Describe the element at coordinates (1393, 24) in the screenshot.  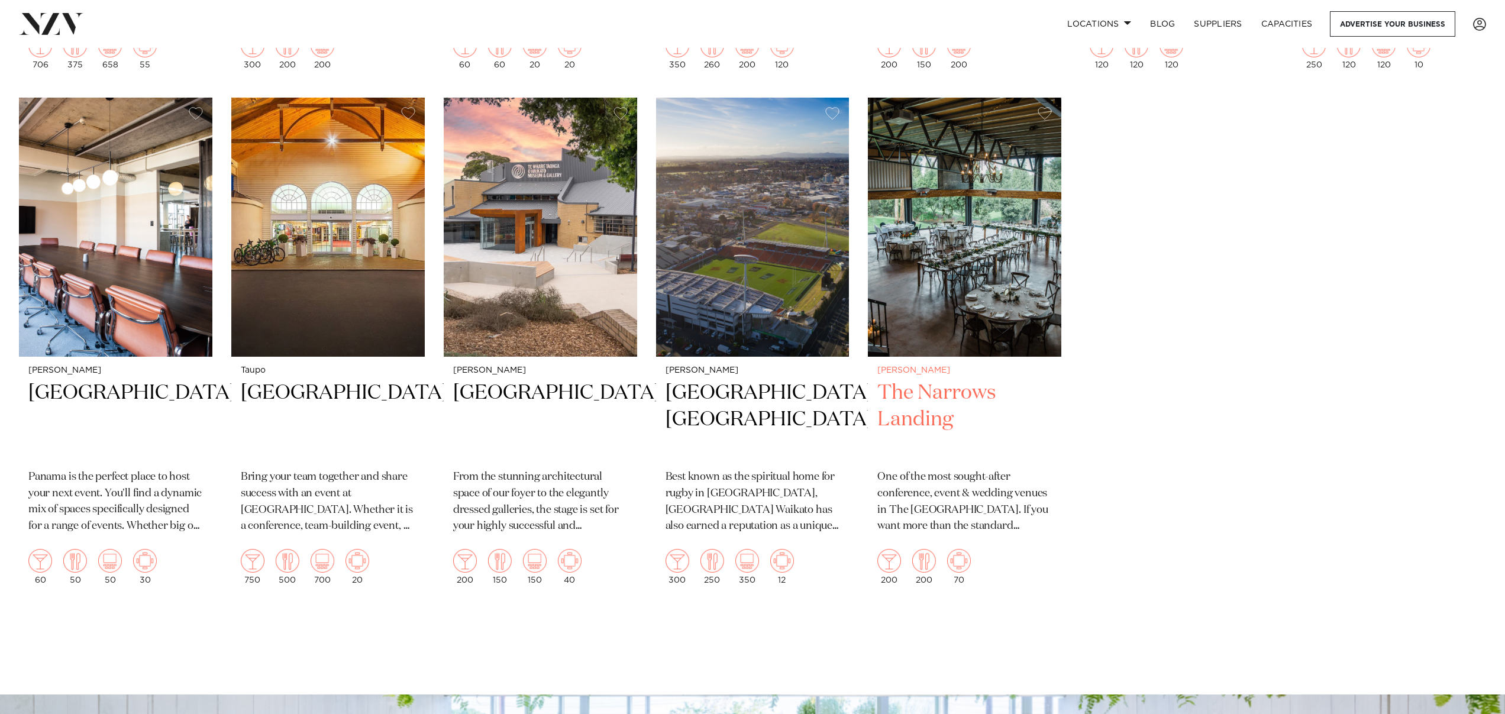
I see `a: Advertise your business` at that location.